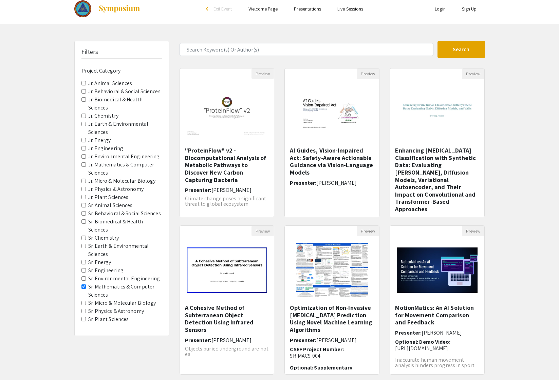  Describe the element at coordinates (124, 157) in the screenshot. I see `label: Jr. Environmental Engineering` at that location.